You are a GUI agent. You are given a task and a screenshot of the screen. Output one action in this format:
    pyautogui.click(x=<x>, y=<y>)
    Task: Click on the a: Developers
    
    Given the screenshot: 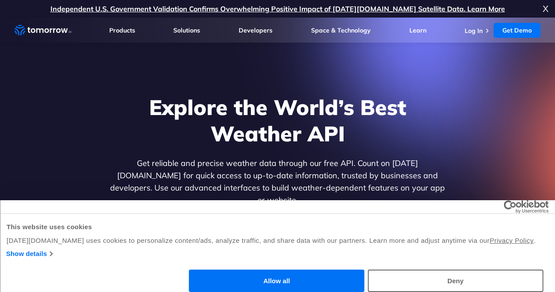 What is the action you would take?
    pyautogui.click(x=255, y=30)
    